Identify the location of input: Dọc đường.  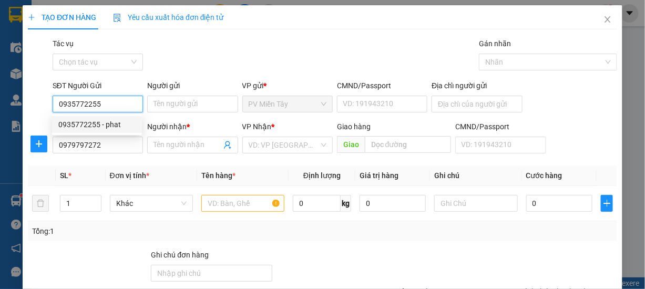
(408, 144).